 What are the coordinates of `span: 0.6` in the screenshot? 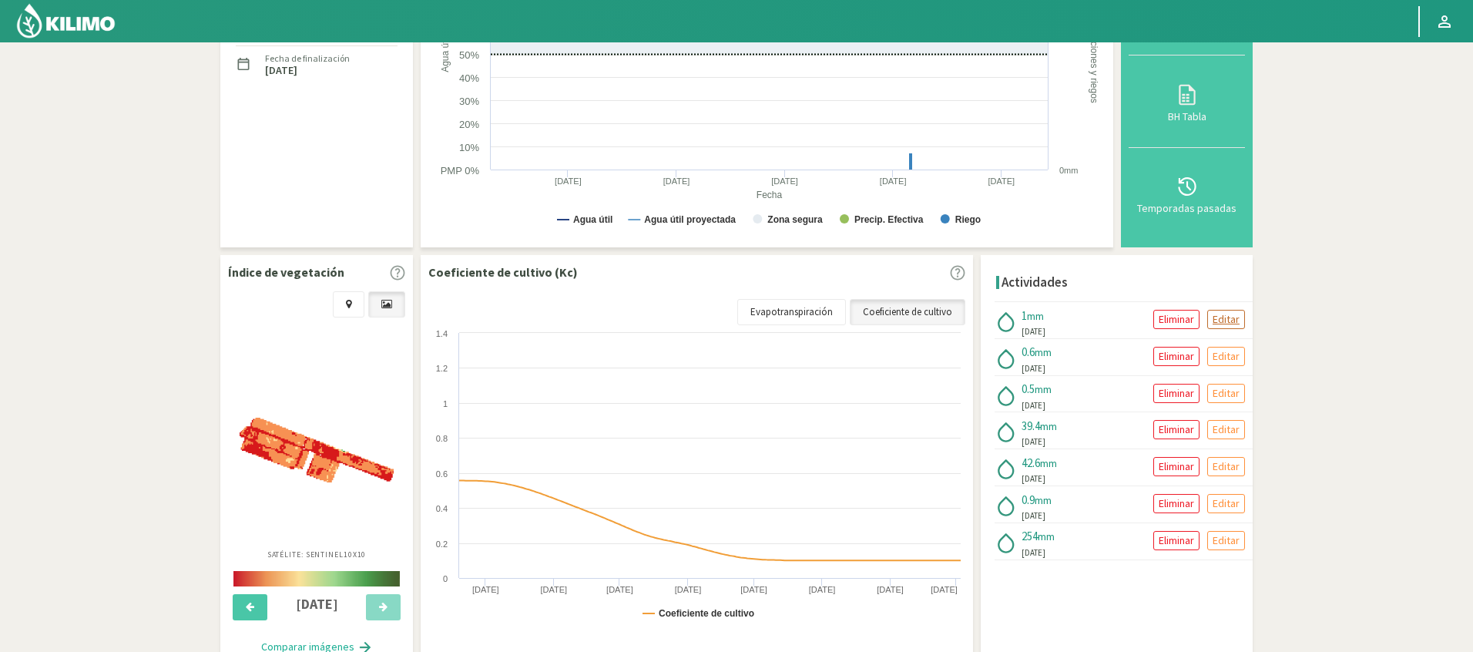 It's located at (1028, 351).